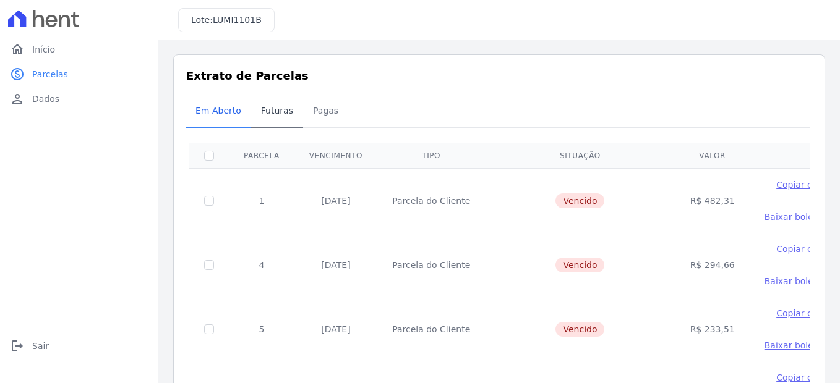  What do you see at coordinates (712, 200) in the screenshot?
I see `td: R$ 482,31` at bounding box center [712, 200].